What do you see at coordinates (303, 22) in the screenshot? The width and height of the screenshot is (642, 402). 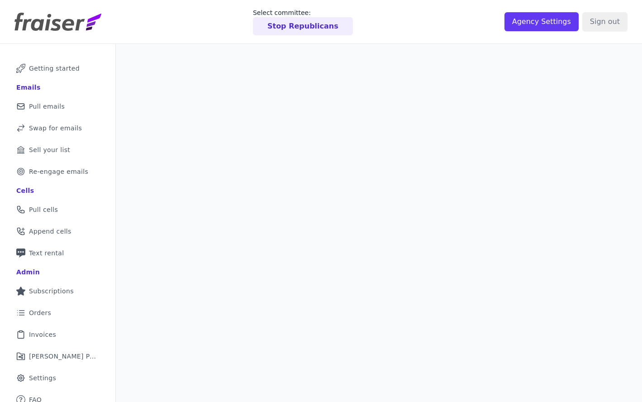 I see `a: Select committee: Stop Republicans` at bounding box center [303, 22].